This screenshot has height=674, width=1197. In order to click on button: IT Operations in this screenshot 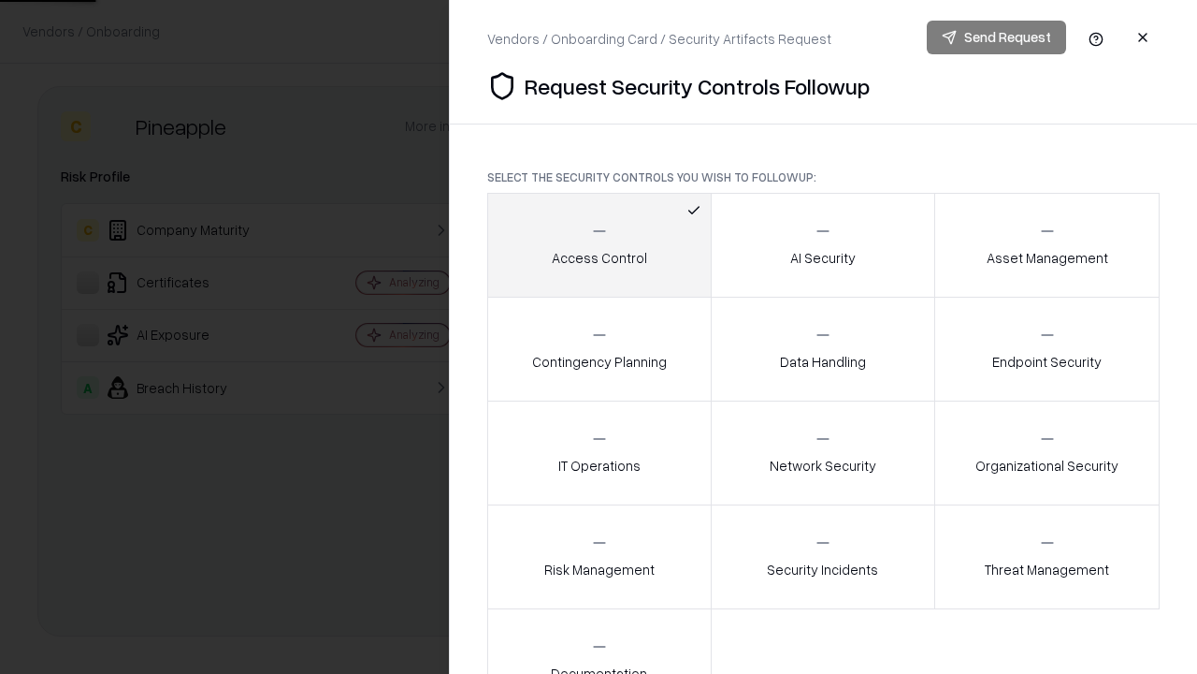, I will do `click(600, 453)`.